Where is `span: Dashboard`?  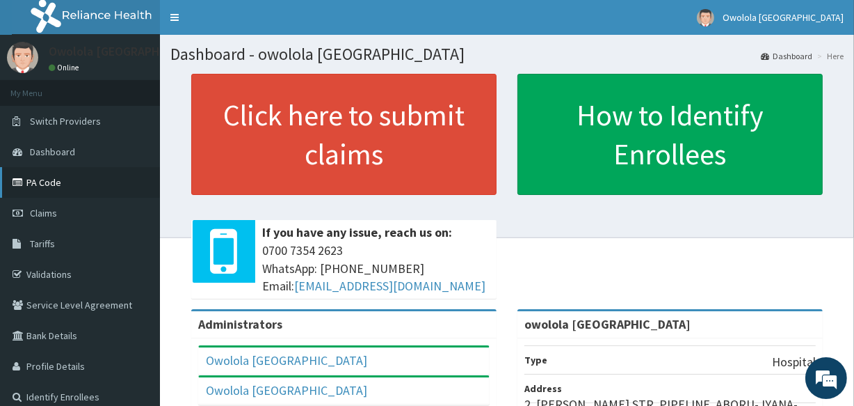 span: Dashboard is located at coordinates (52, 152).